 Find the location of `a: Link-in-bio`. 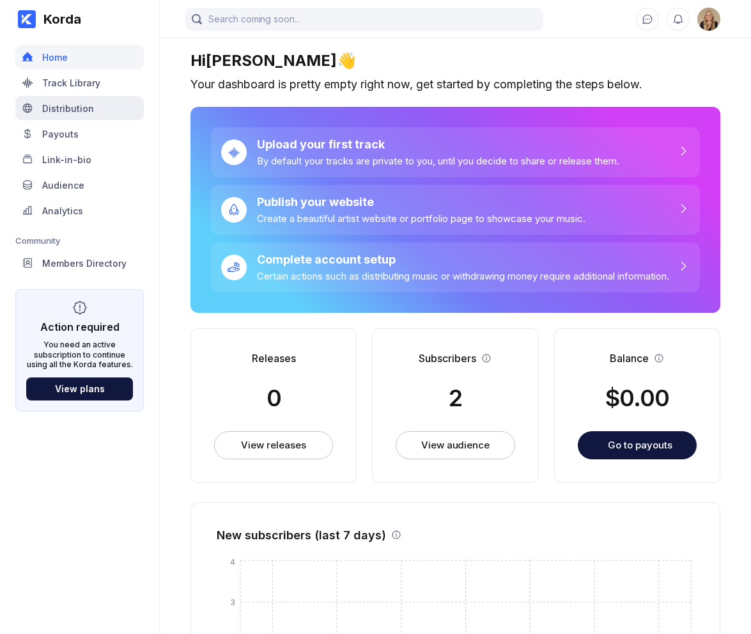

a: Link-in-bio is located at coordinates (79, 160).